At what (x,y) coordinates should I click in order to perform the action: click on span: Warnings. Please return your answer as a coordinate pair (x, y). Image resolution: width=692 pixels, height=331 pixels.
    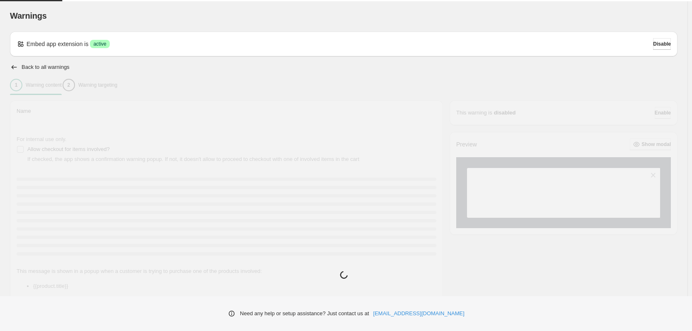
    Looking at the image, I should click on (28, 16).